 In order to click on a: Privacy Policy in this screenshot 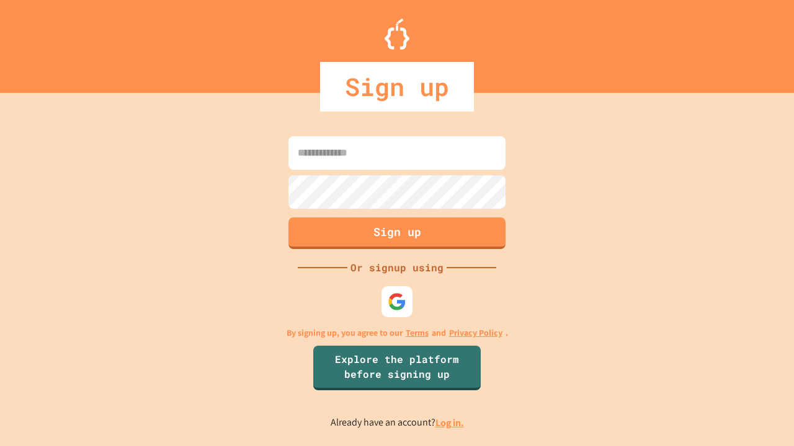, I will do `click(476, 333)`.